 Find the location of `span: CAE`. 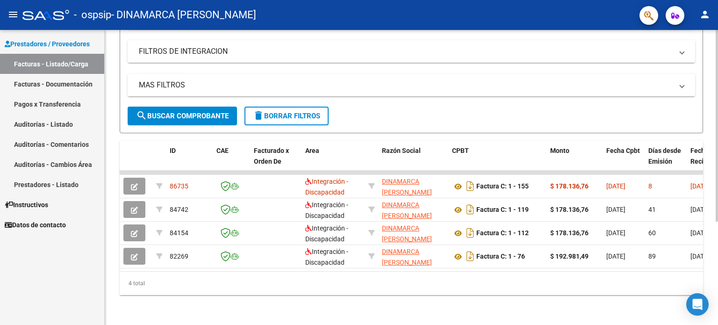

span: CAE is located at coordinates (222, 150).